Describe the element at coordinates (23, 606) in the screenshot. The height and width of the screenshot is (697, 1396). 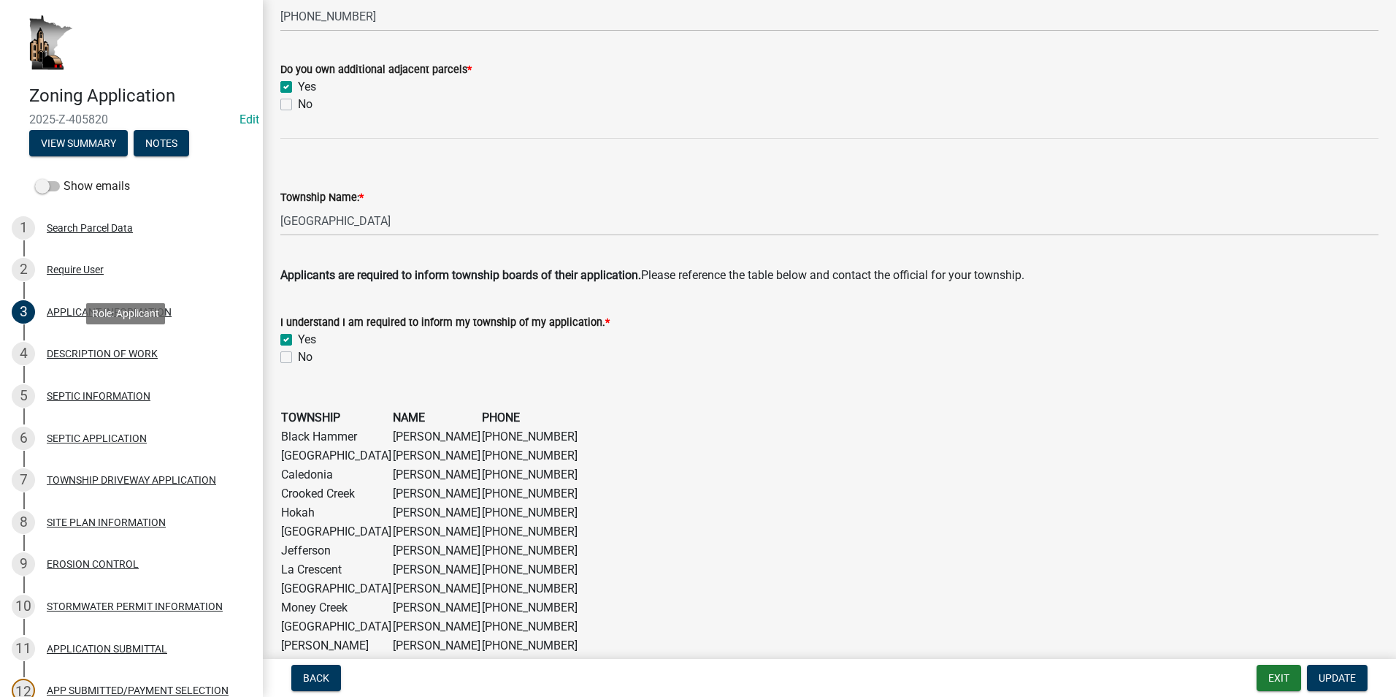
I see `div: 10` at that location.